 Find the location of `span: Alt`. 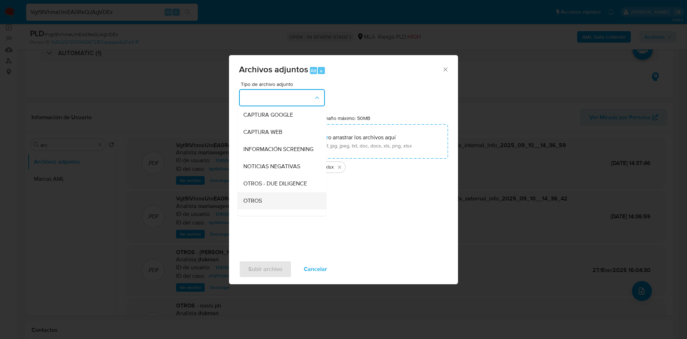

span: Alt is located at coordinates (313, 70).